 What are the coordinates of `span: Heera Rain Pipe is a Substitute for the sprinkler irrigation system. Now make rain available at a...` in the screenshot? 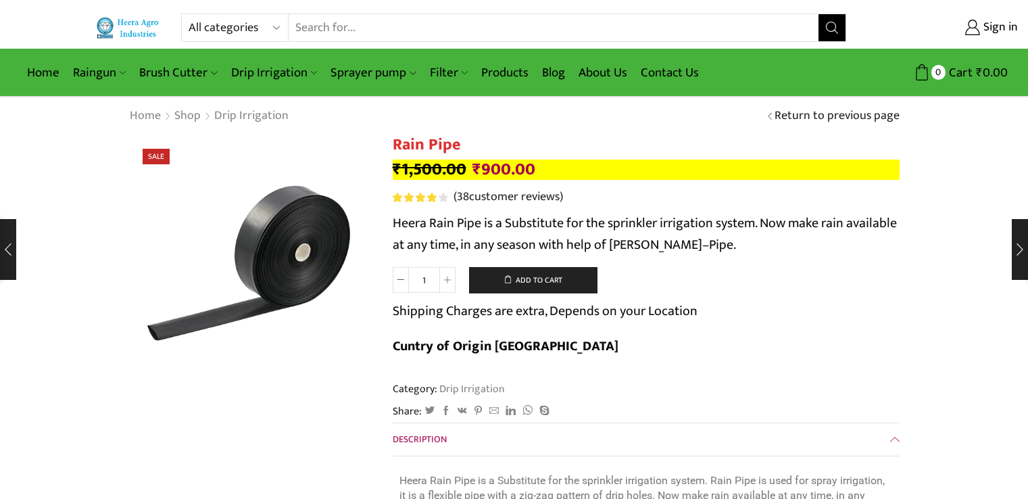 It's located at (645, 234).